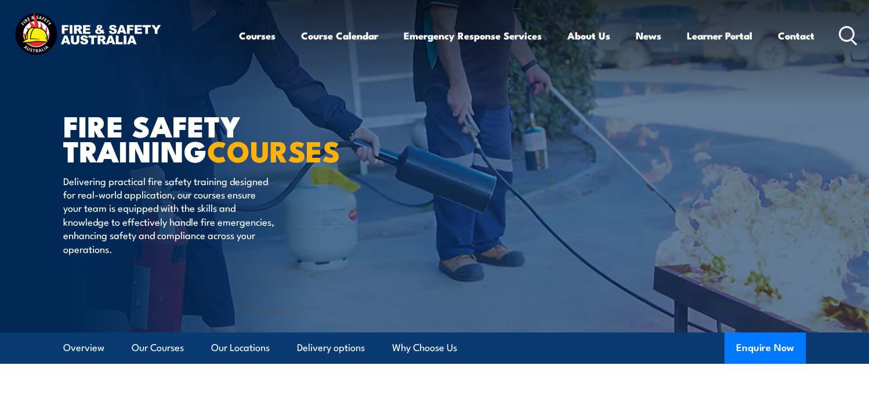 This screenshot has height=405, width=869. Describe the element at coordinates (240, 347) in the screenshot. I see `a: Our Locations` at that location.